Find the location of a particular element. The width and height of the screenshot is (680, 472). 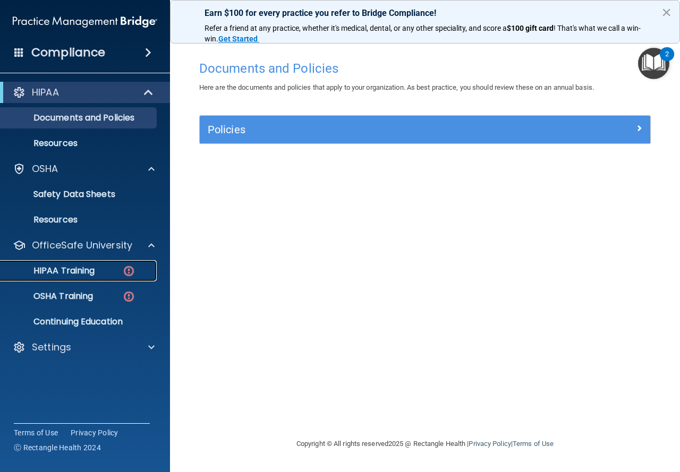

h4: Documents and Policies is located at coordinates (425, 69).